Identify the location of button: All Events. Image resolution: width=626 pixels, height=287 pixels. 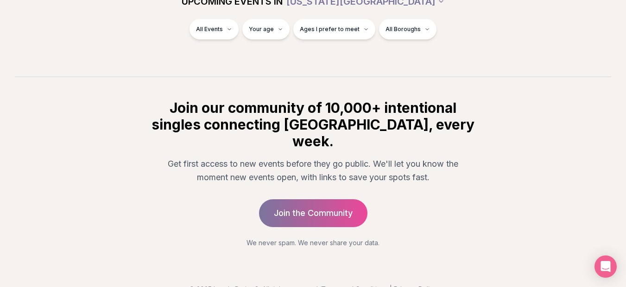
(214, 29).